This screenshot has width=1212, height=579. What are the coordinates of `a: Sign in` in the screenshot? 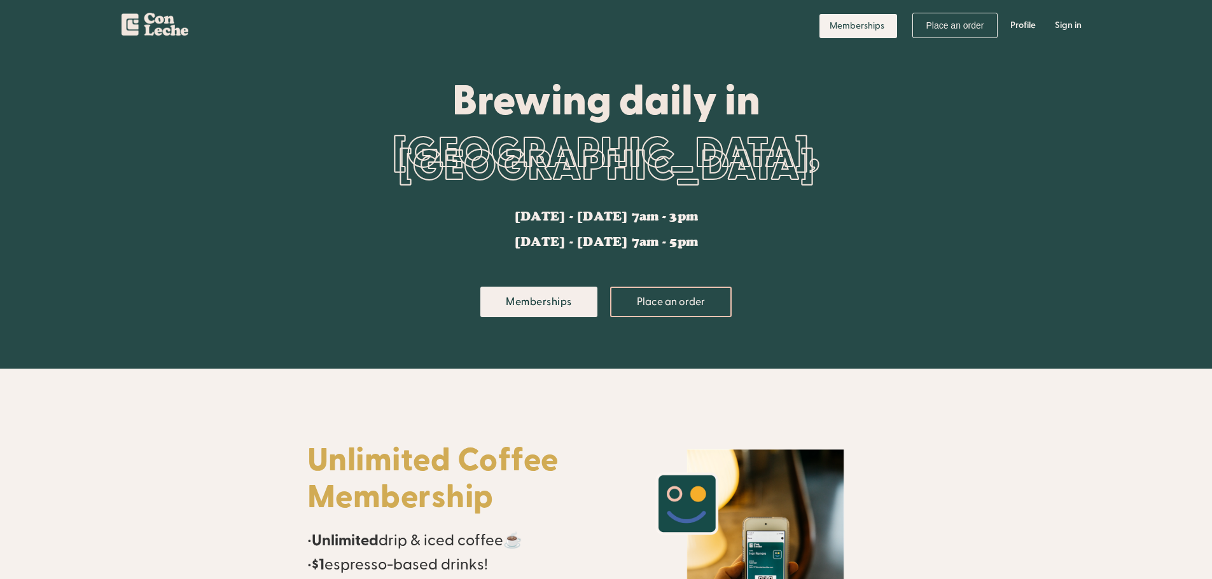 It's located at (1068, 25).